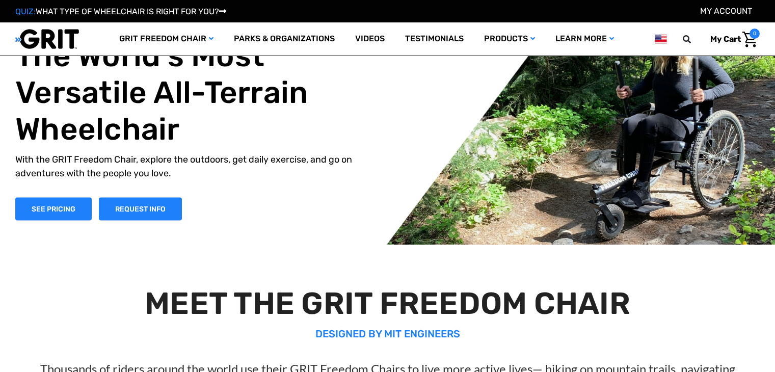 Image resolution: width=775 pixels, height=372 pixels. I want to click on h2: MEET THE GRIT FREEDOM CHAIR, so click(387, 304).